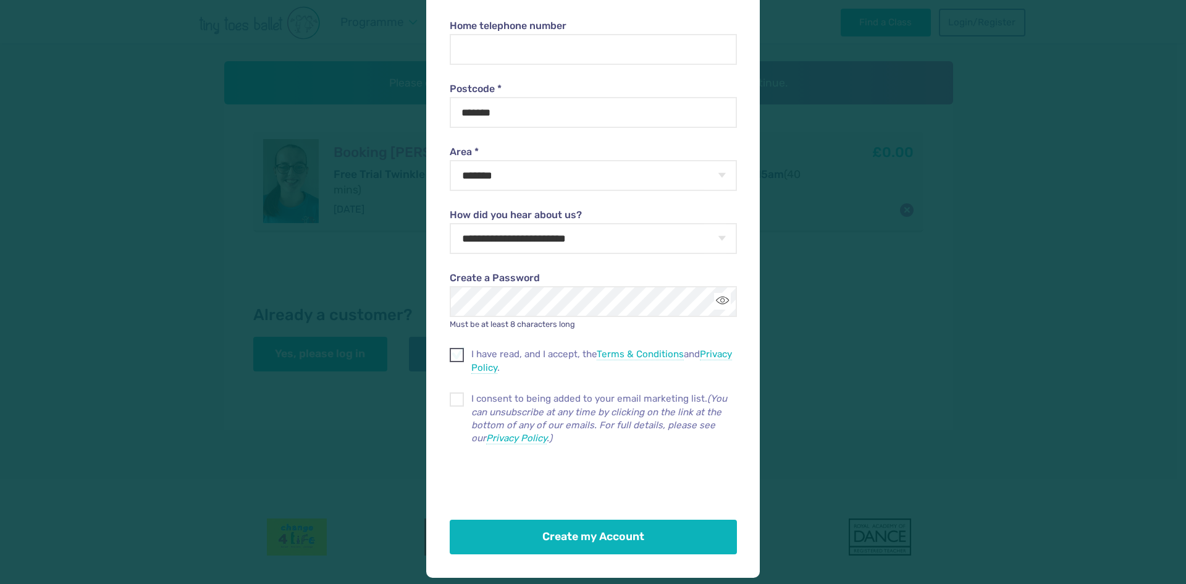 The width and height of the screenshot is (1186, 584). I want to click on small: Must be at least 8 characters long, so click(512, 324).